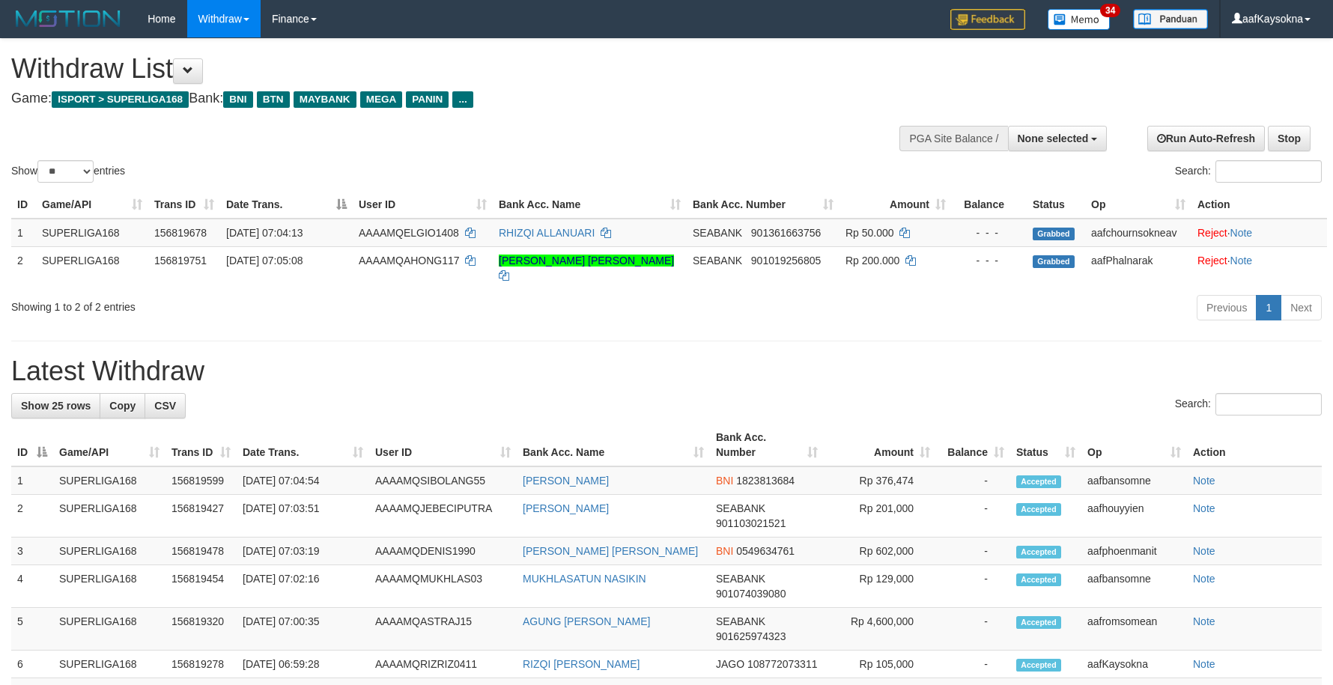  Describe the element at coordinates (750, 594) in the screenshot. I see `span: Copy 901074039080 to clipboard` at that location.